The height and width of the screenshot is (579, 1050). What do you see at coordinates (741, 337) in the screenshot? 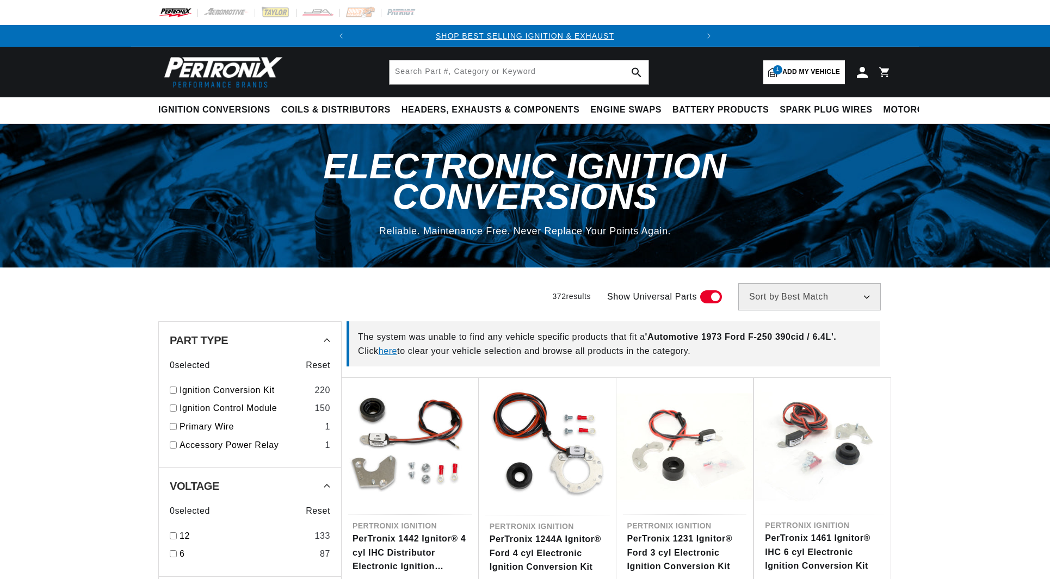
I see `span: ' Automotive 1973 Ford F-250 390cid / 6.4L '.` at bounding box center [741, 337].